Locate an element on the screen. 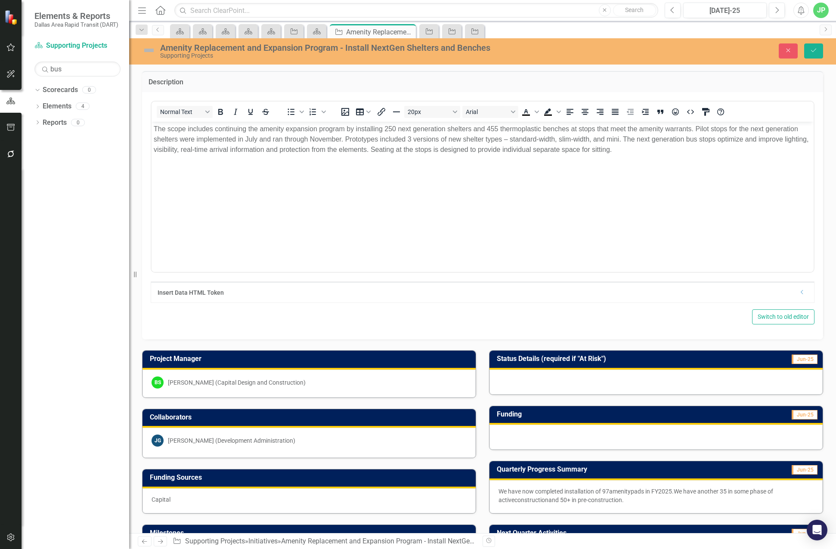  div: Numbered list is located at coordinates (316, 112).